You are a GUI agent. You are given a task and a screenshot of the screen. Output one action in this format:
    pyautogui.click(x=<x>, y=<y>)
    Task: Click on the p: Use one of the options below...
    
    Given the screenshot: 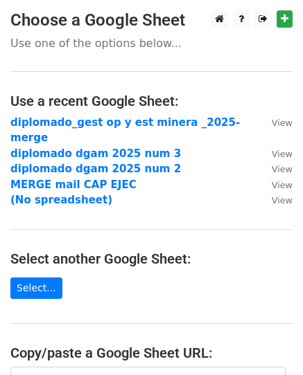 What is the action you would take?
    pyautogui.click(x=151, y=43)
    